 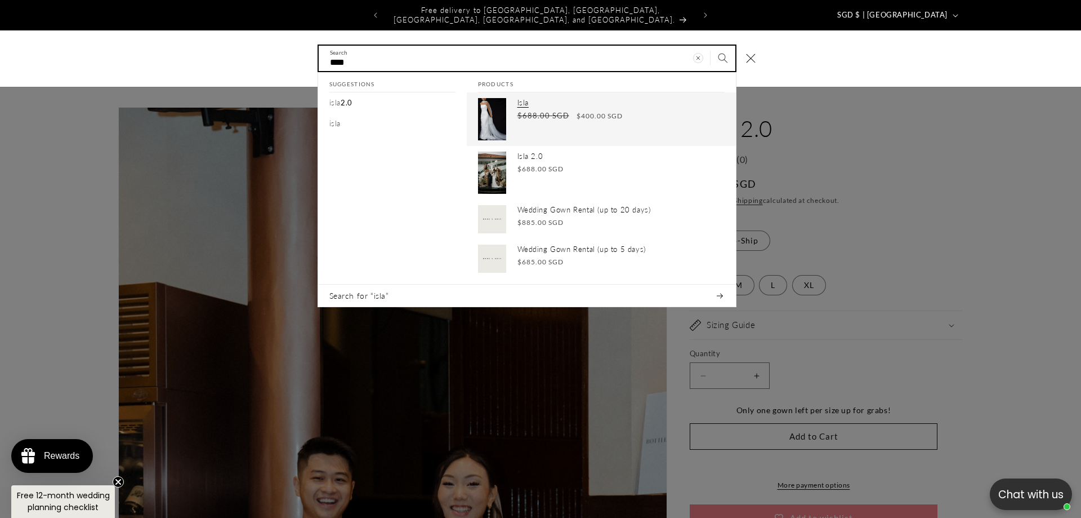 What do you see at coordinates (541, 262) in the screenshot?
I see `span: $685.00 SGD` at bounding box center [541, 262].